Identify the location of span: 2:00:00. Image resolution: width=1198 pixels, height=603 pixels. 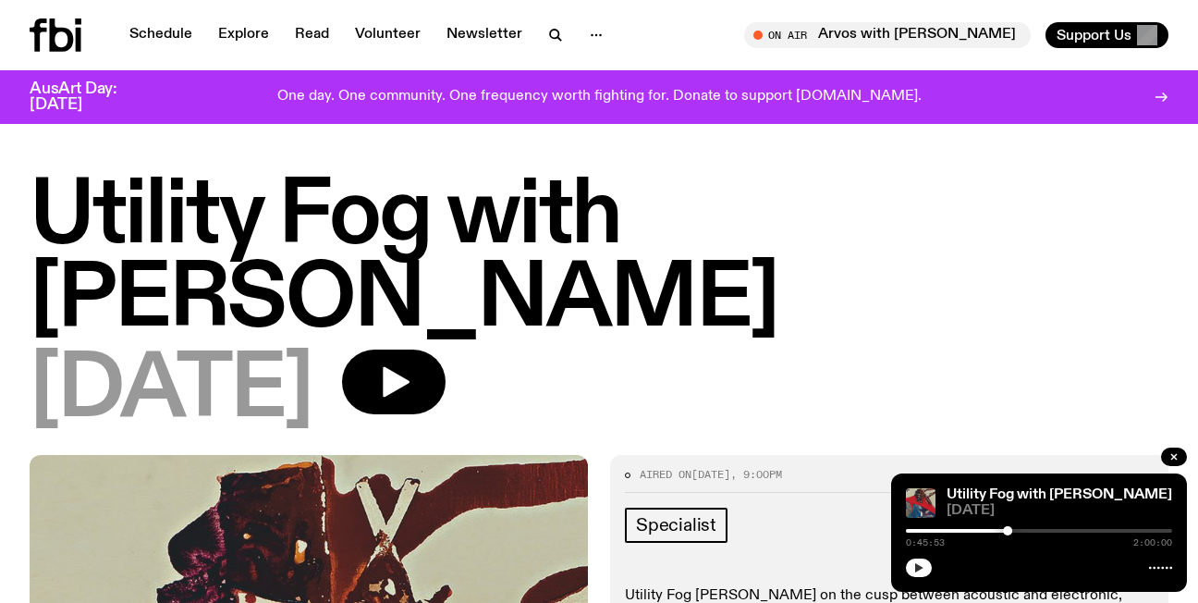
(1153, 543).